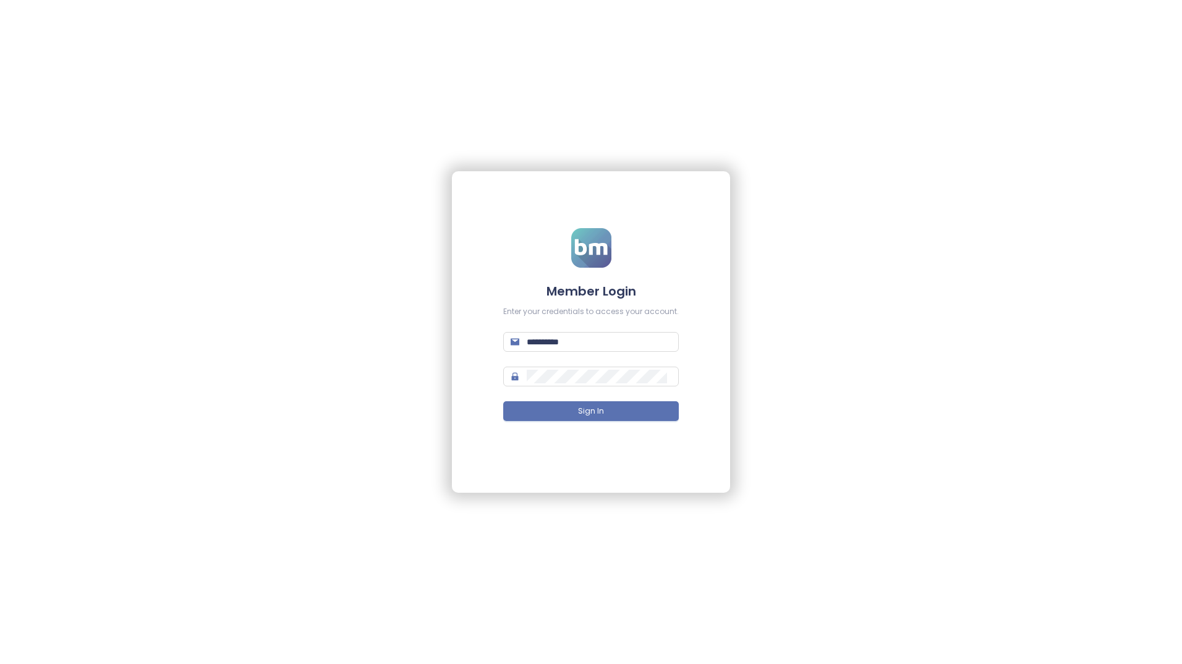 This screenshot has height=664, width=1182. I want to click on span: lock, so click(515, 376).